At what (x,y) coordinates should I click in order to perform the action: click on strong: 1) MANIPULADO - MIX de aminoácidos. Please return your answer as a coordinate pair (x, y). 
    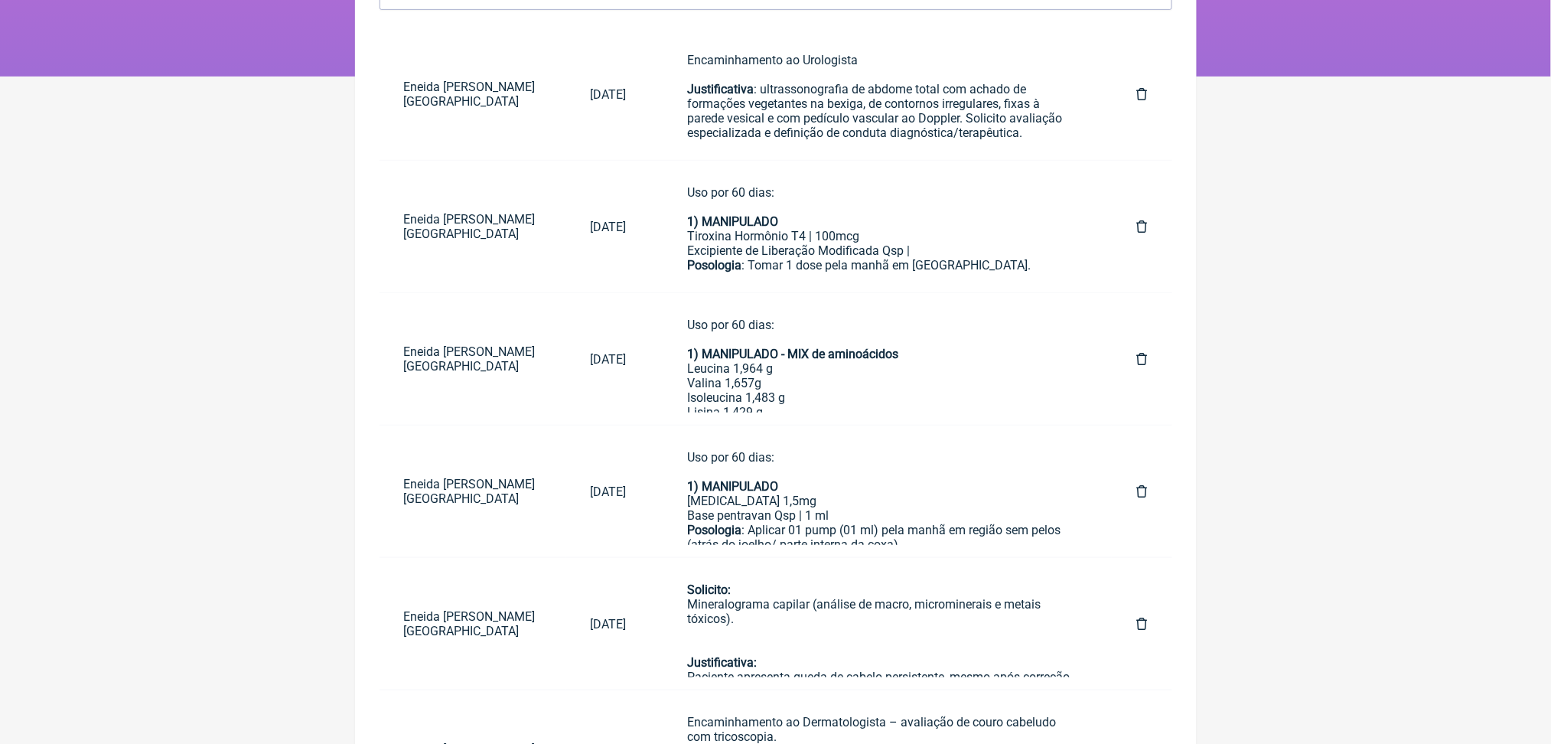
    Looking at the image, I should click on (793, 354).